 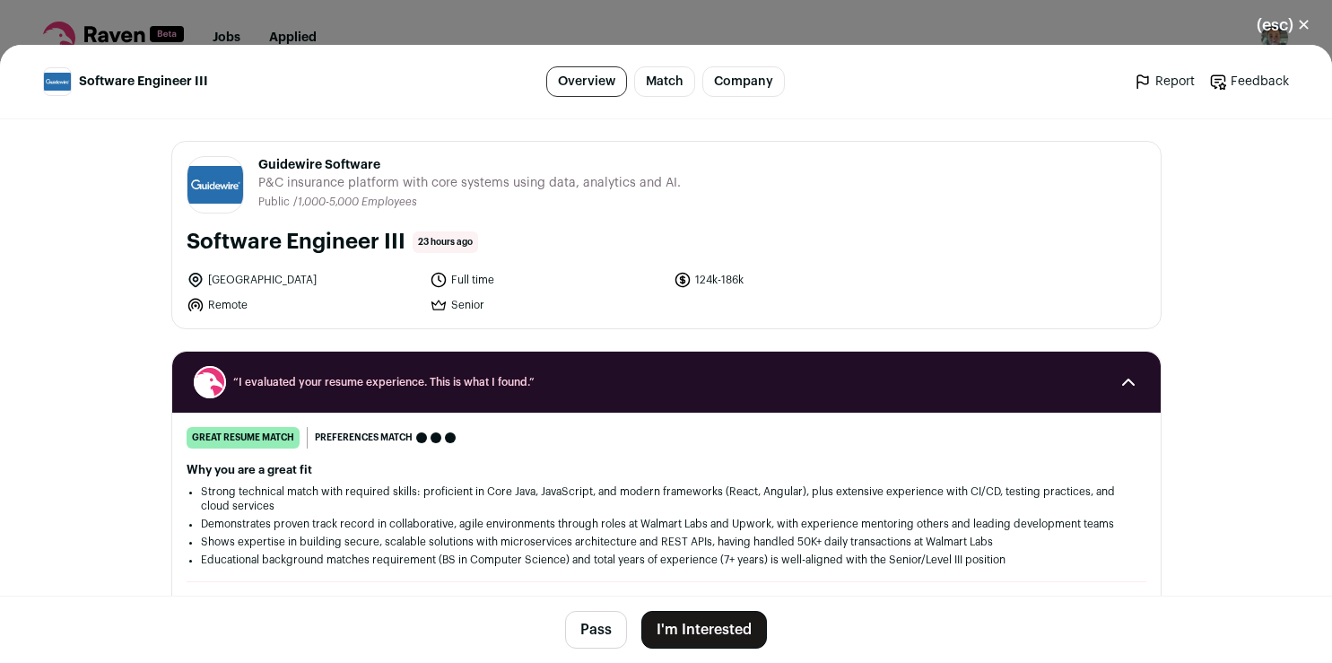 What do you see at coordinates (667, 524) in the screenshot?
I see `li: Demonstrates proven track record in collaborative, agile environments through roles at Walmart La...` at bounding box center [667, 524].